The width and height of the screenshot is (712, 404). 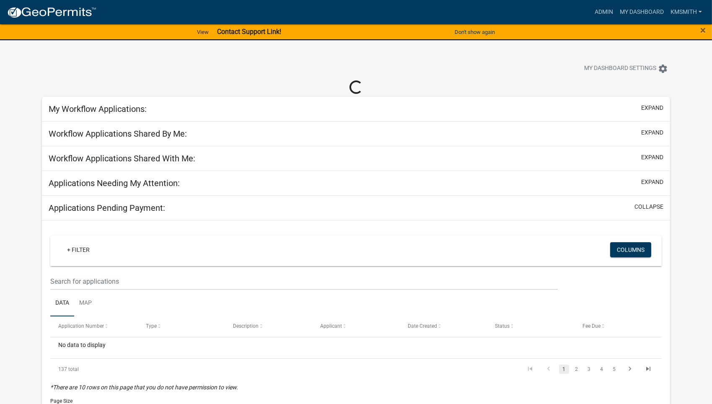 What do you see at coordinates (648, 369) in the screenshot?
I see `a: go to last page` at bounding box center [648, 369].